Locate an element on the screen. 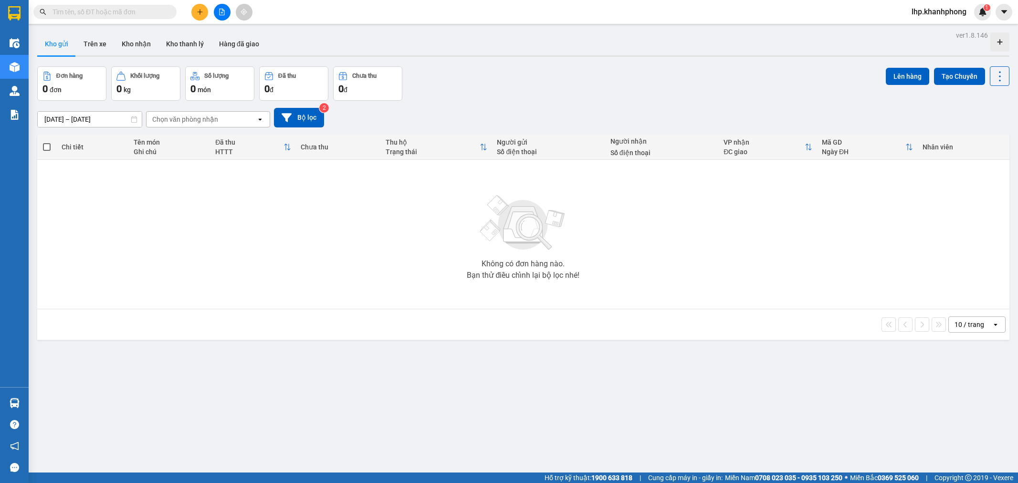 The image size is (1018, 483). div: Bạn thử điều chỉnh lại bộ lọc nhé! is located at coordinates (523, 275).